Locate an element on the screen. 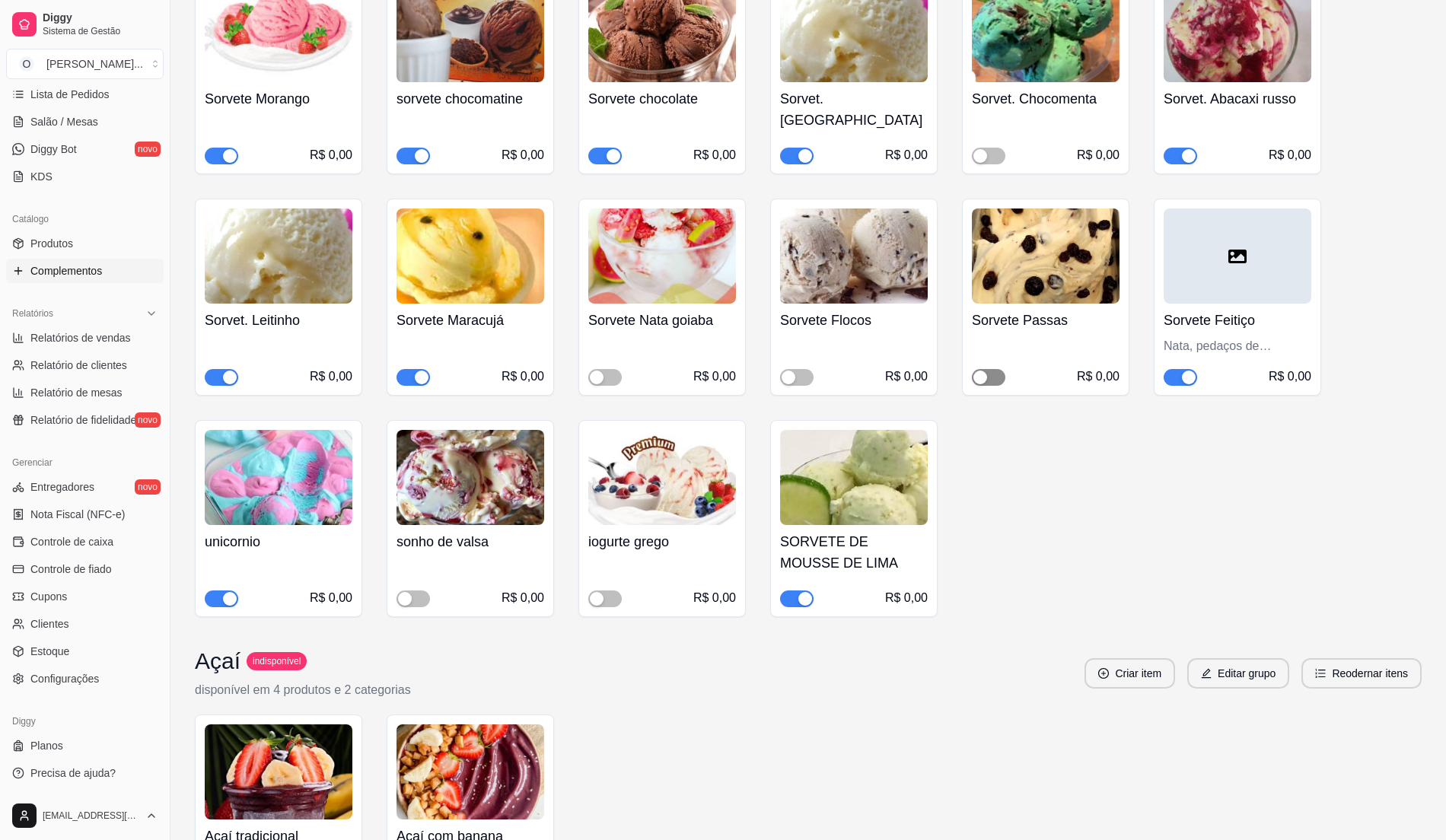  span: Produtos is located at coordinates (52, 244).